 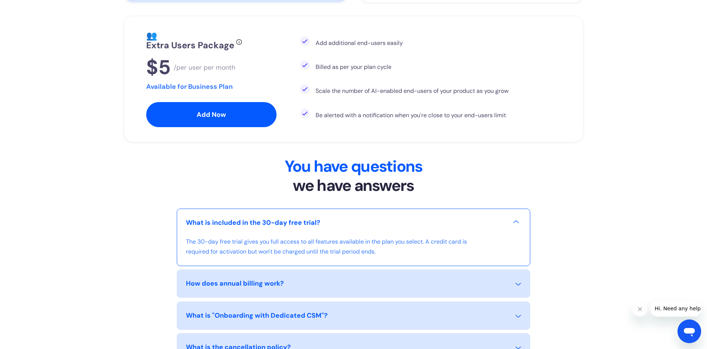 What do you see at coordinates (29, 8) in the screenshot?
I see `span: Hi. Need any help?` at bounding box center [29, 8].